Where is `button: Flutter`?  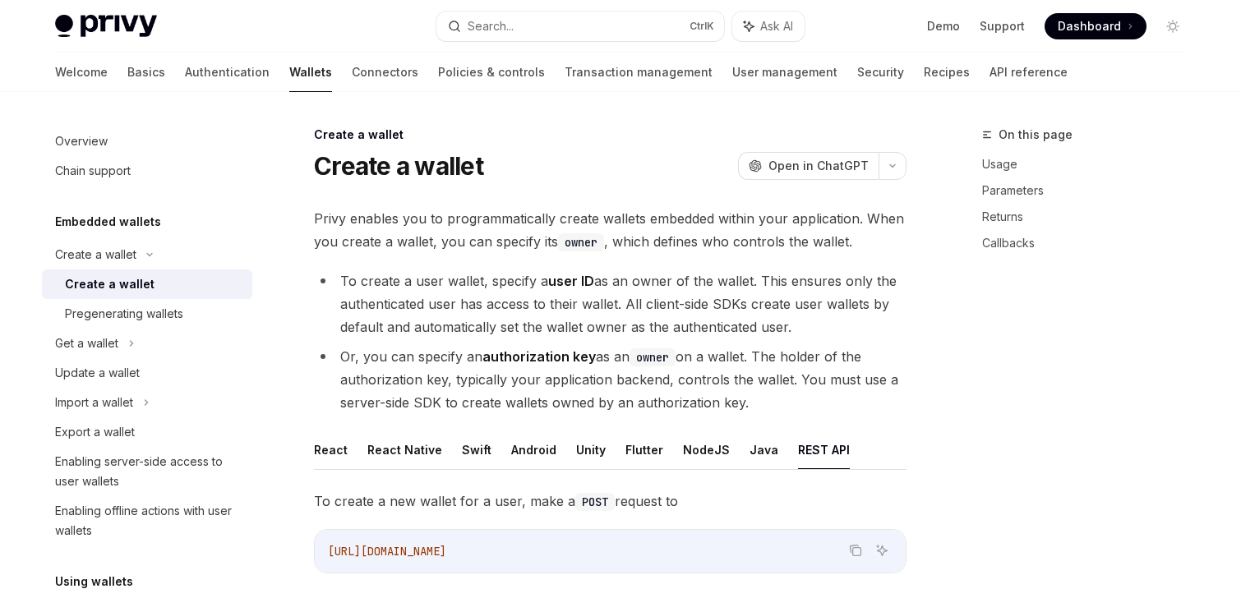 button: Flutter is located at coordinates (644, 450).